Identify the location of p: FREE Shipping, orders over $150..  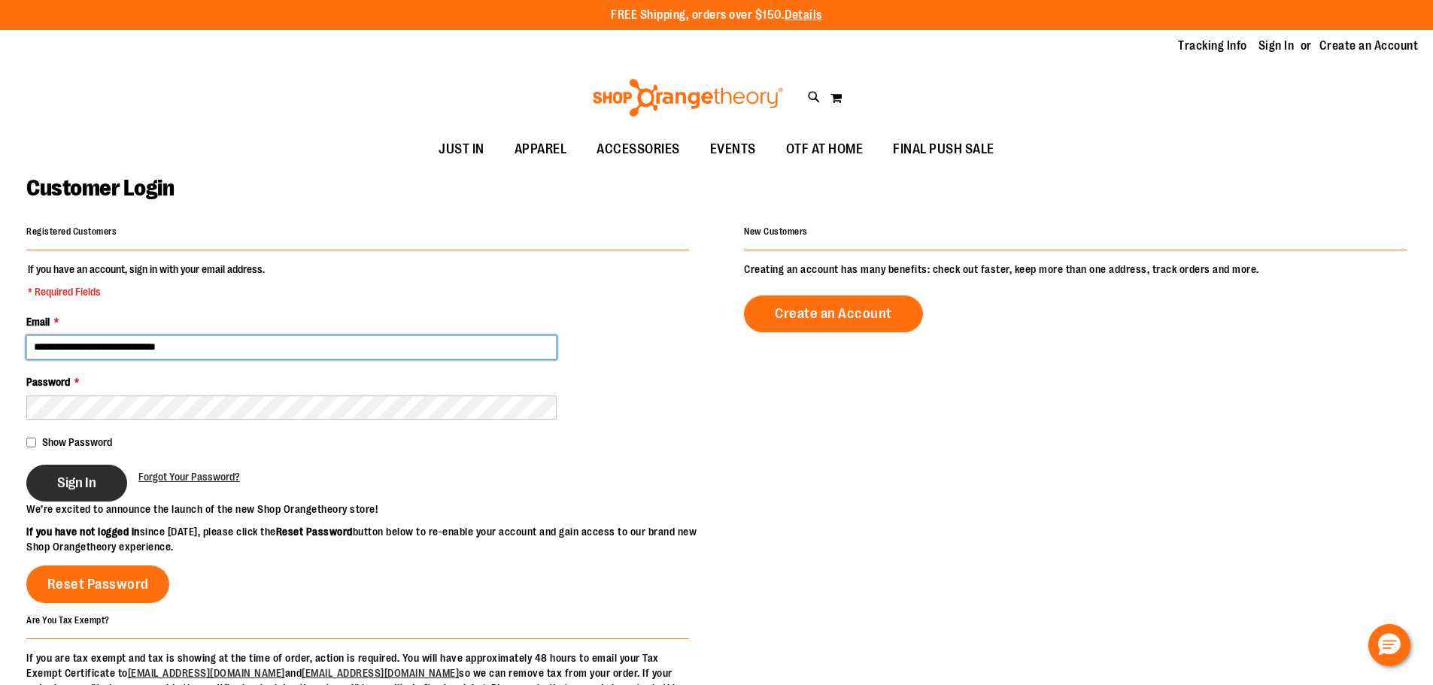
(716, 15).